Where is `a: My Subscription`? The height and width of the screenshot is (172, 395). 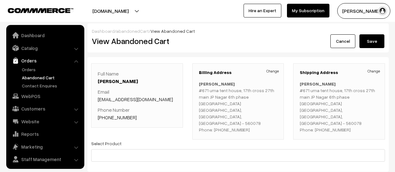
a: My Subscription is located at coordinates (308, 11).